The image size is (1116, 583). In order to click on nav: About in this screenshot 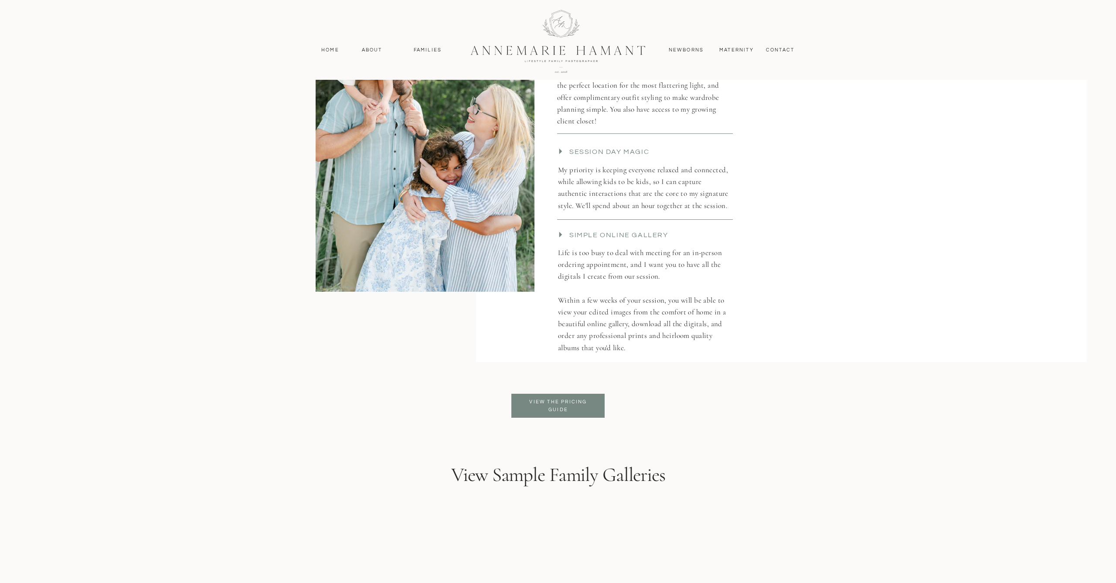, I will do `click(372, 50)`.